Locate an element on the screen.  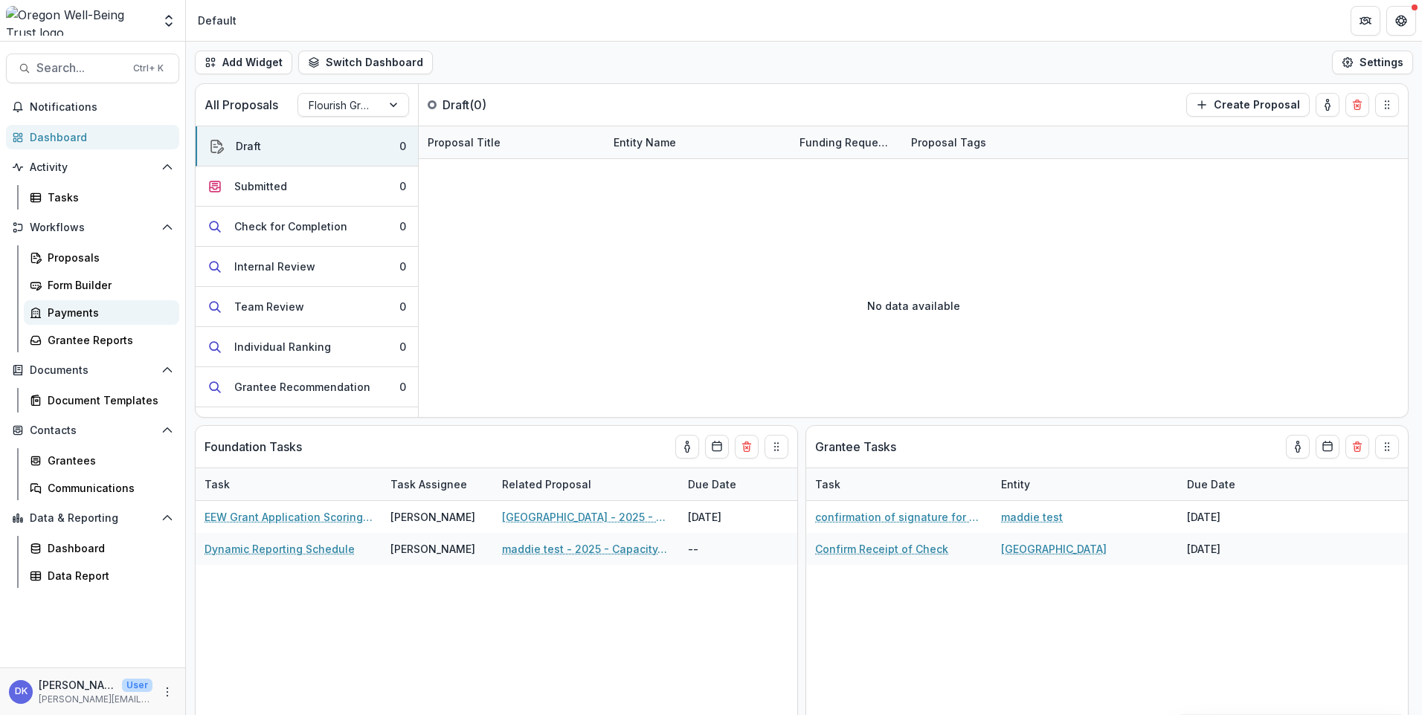
a: Communications is located at coordinates (101, 488).